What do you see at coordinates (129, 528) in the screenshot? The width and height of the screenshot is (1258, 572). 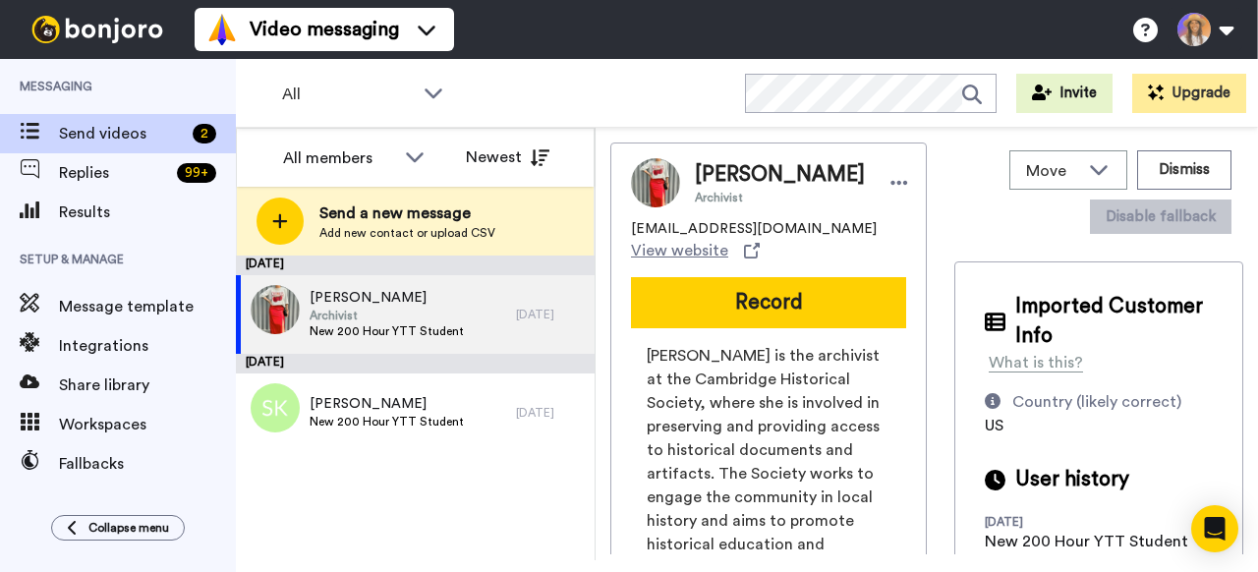 I see `span: Collapse menu` at bounding box center [129, 528].